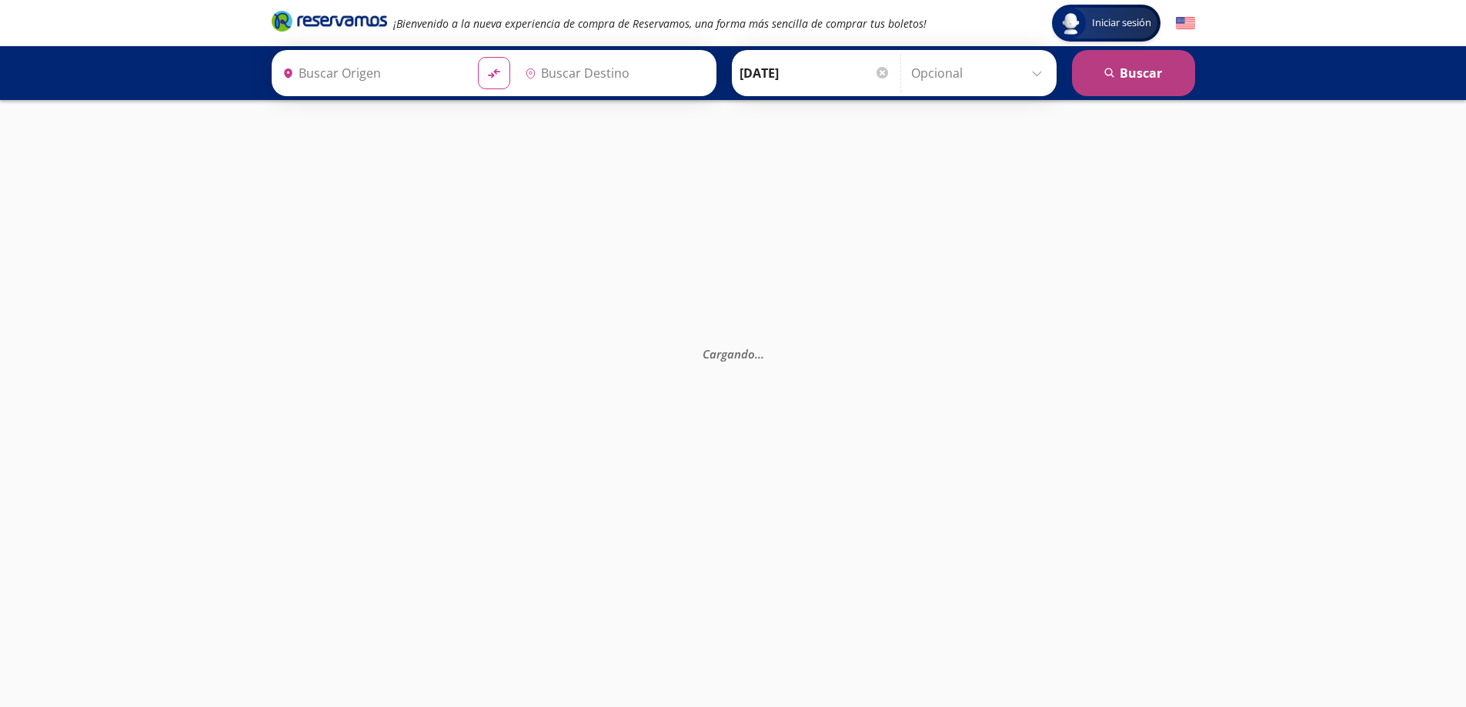 The image size is (1466, 707). Describe the element at coordinates (1185, 23) in the screenshot. I see `button: English` at that location.